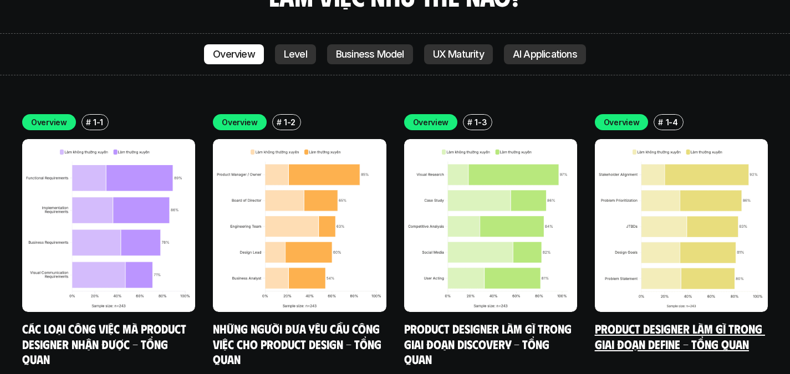 The image size is (790, 374). What do you see at coordinates (489, 344) in the screenshot?
I see `a: Product Designer làm gì trong giai đoạn Discovery - Tổng quan` at bounding box center [489, 344].